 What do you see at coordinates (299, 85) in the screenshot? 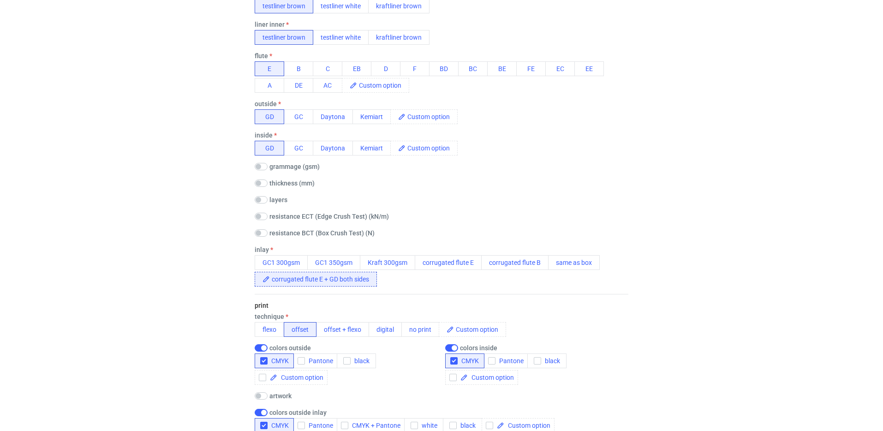
I see `button: DE` at bounding box center [299, 85].